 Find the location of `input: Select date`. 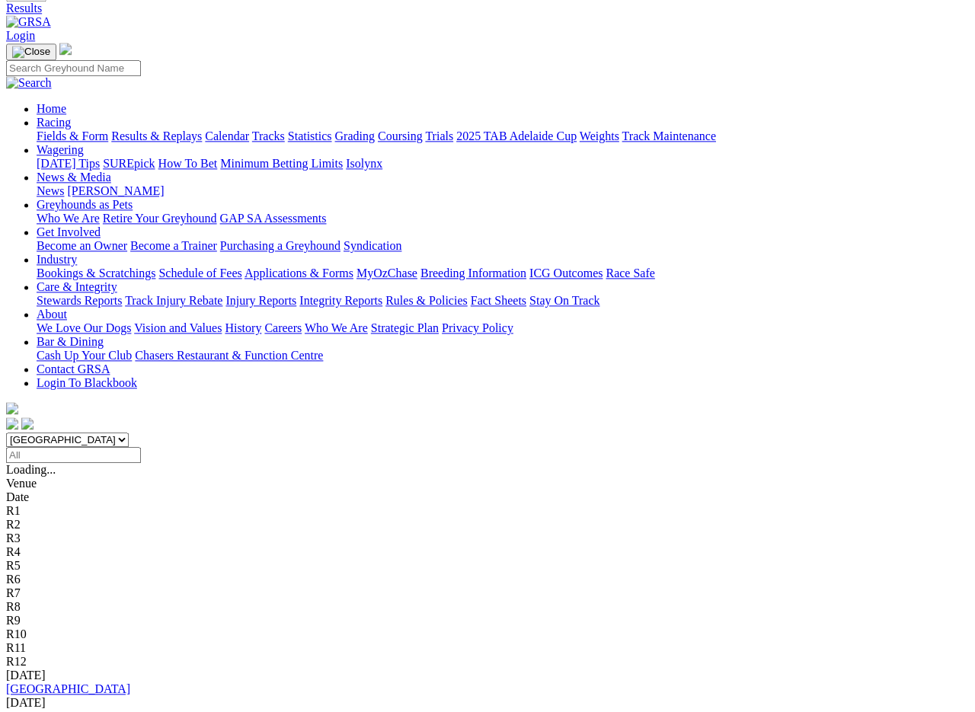

input: Select date is located at coordinates (73, 455).